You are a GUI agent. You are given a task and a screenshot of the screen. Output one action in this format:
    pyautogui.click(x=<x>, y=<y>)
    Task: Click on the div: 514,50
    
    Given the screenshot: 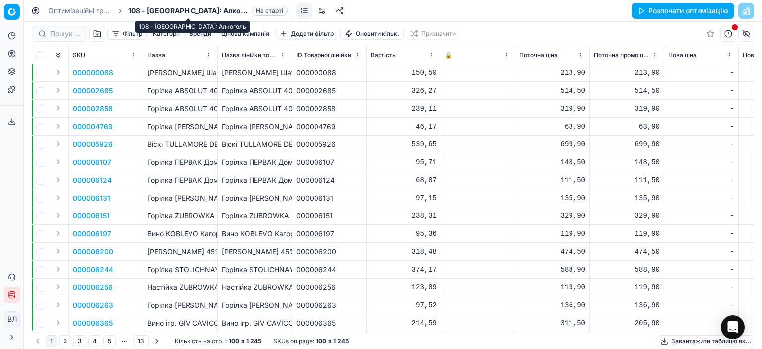 What is the action you would take?
    pyautogui.click(x=627, y=91)
    